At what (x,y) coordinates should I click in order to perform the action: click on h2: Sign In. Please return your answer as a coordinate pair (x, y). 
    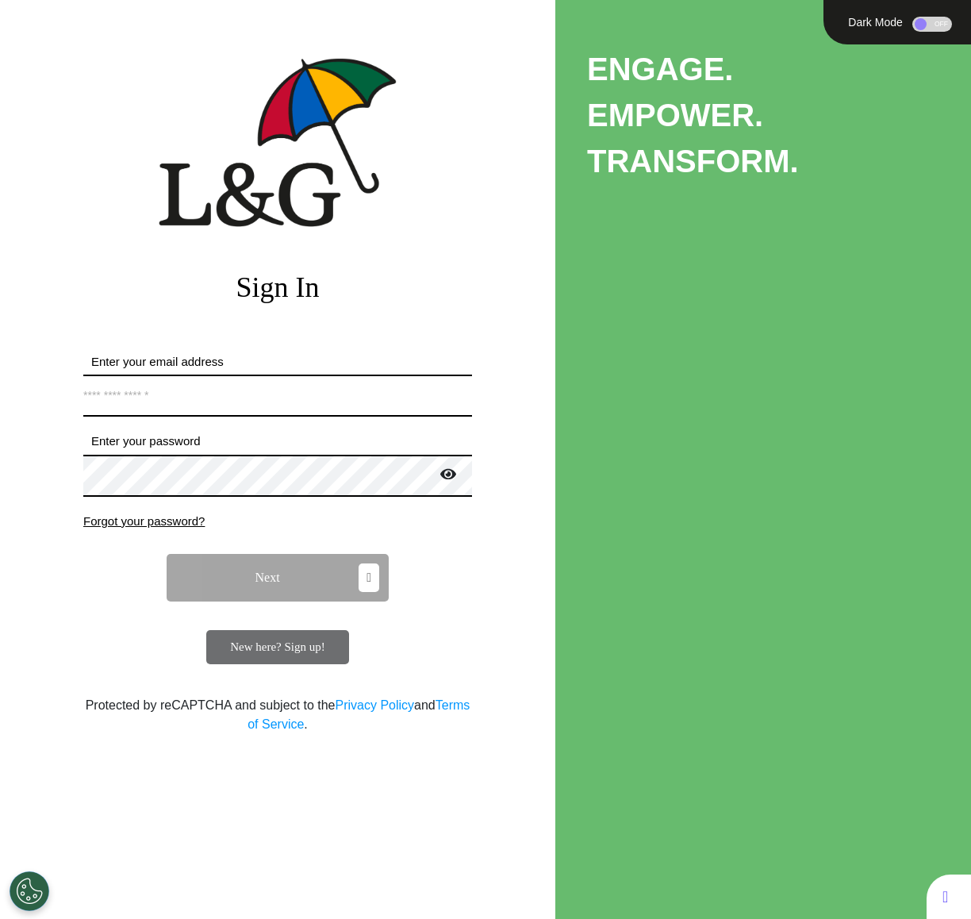
    Looking at the image, I should click on (278, 287).